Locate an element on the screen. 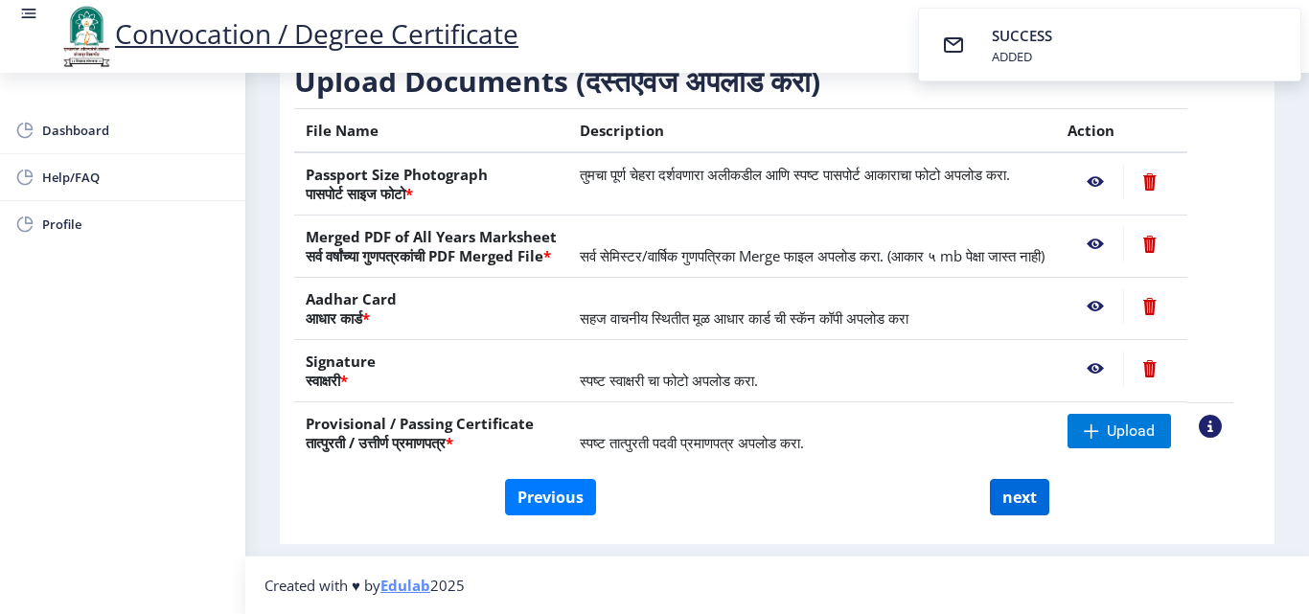 Image resolution: width=1309 pixels, height=614 pixels. span: Profile is located at coordinates (136, 224).